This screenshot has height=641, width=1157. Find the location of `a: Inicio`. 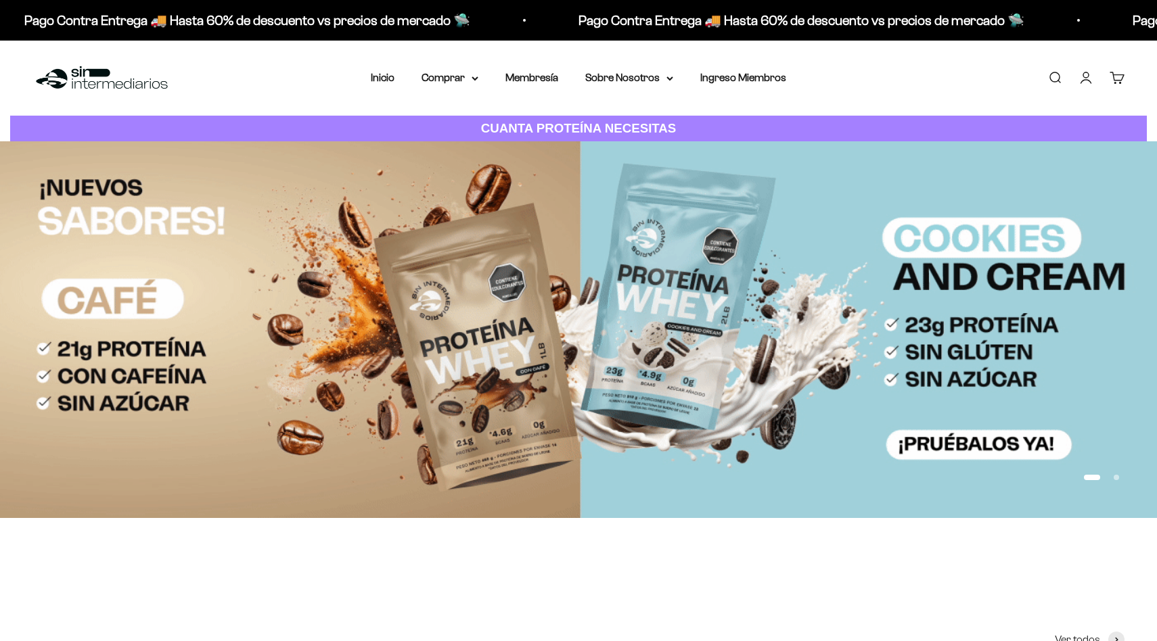

a: Inicio is located at coordinates (382, 77).